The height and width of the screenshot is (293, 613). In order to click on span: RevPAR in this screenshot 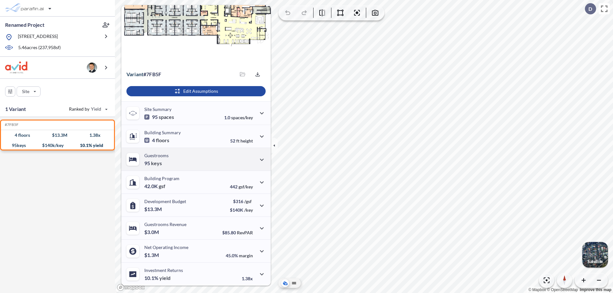, I will do `click(245, 233)`.